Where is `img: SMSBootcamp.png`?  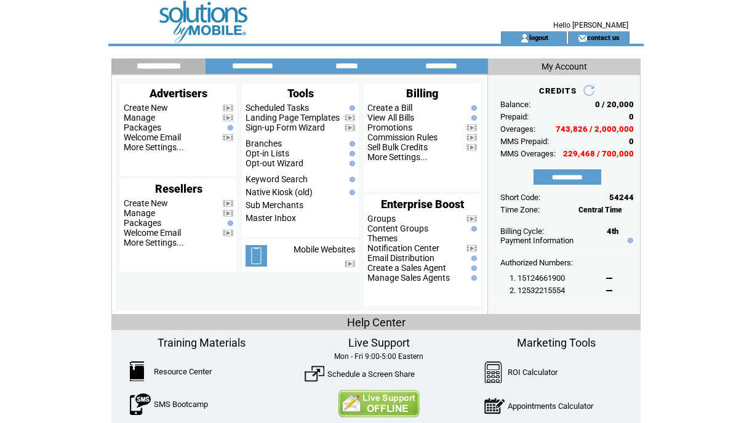 img: SMSBootcamp.png is located at coordinates (140, 404).